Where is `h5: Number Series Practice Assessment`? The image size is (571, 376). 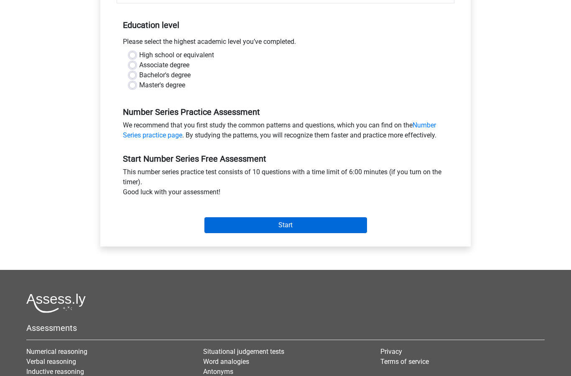 h5: Number Series Practice Assessment is located at coordinates (286, 112).